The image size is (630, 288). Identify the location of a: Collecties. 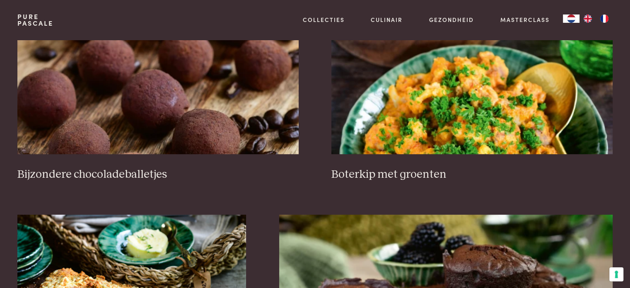
(324, 19).